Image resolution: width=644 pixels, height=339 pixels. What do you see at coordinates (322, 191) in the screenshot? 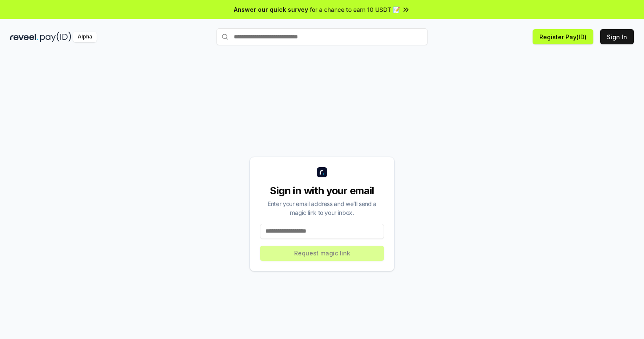
I see `div: Sign in with your email` at bounding box center [322, 191].